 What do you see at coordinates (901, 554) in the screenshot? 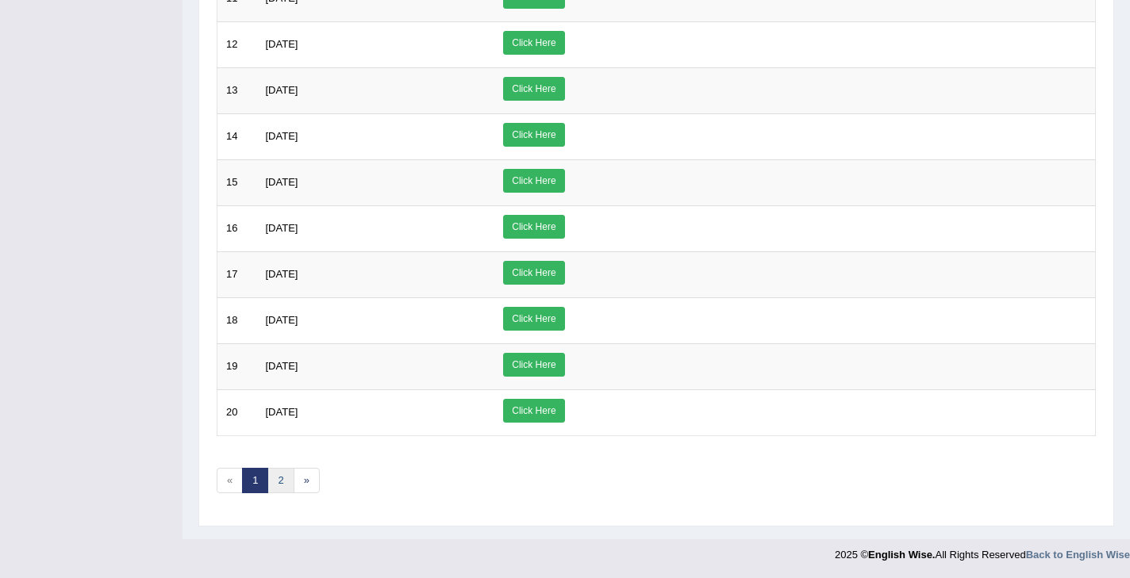
I see `strong: English Wise.` at bounding box center [901, 554].